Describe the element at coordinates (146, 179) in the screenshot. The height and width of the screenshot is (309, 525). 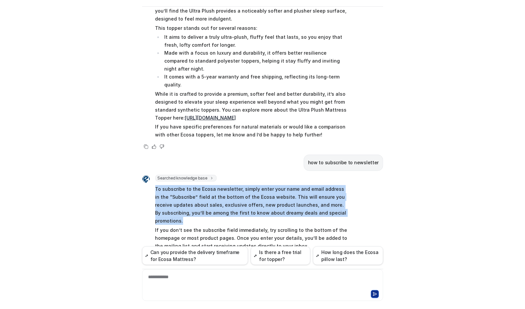
I see `img: Widget` at that location.